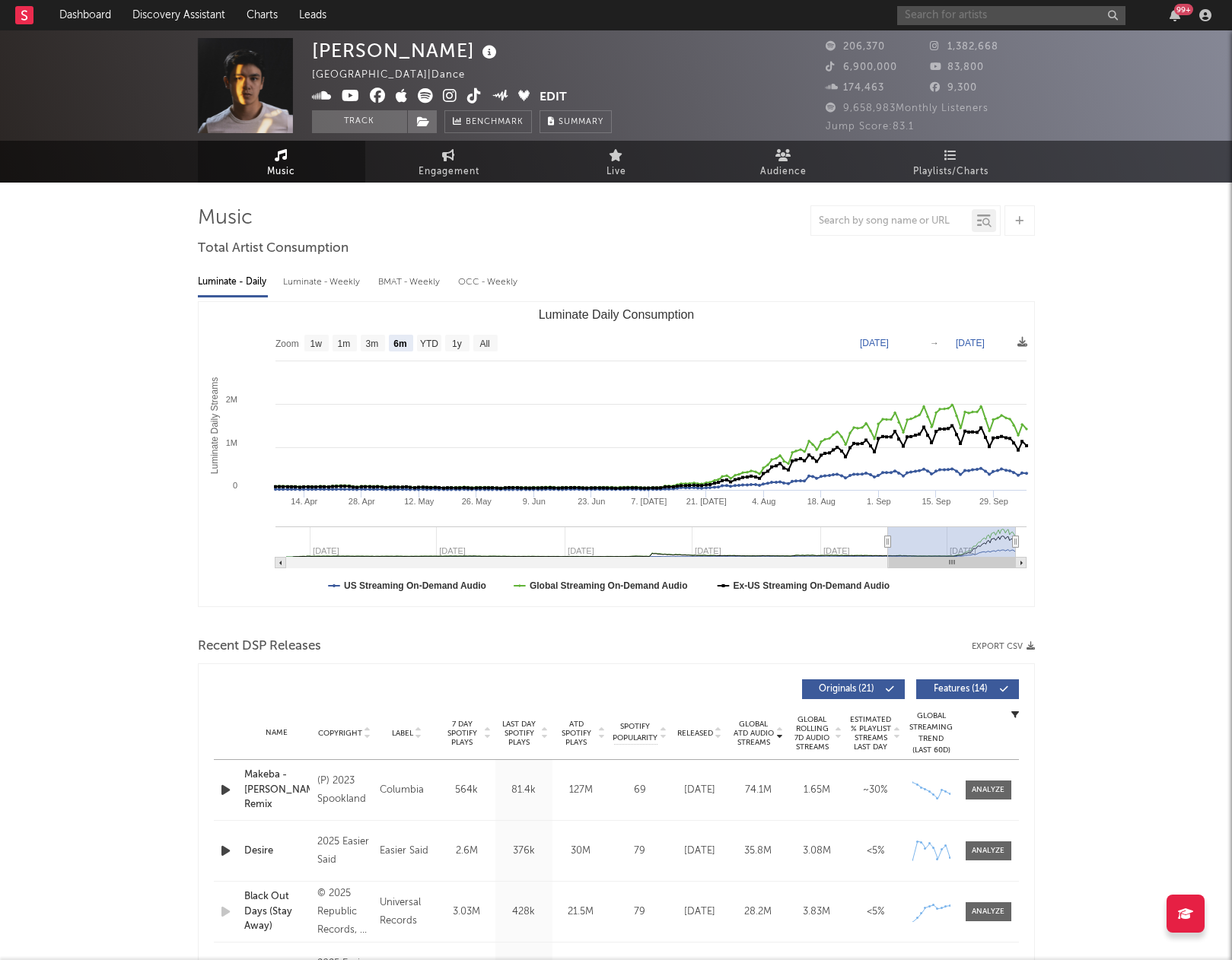 Image resolution: width=1232 pixels, height=960 pixels. I want to click on span: Engagement, so click(449, 172).